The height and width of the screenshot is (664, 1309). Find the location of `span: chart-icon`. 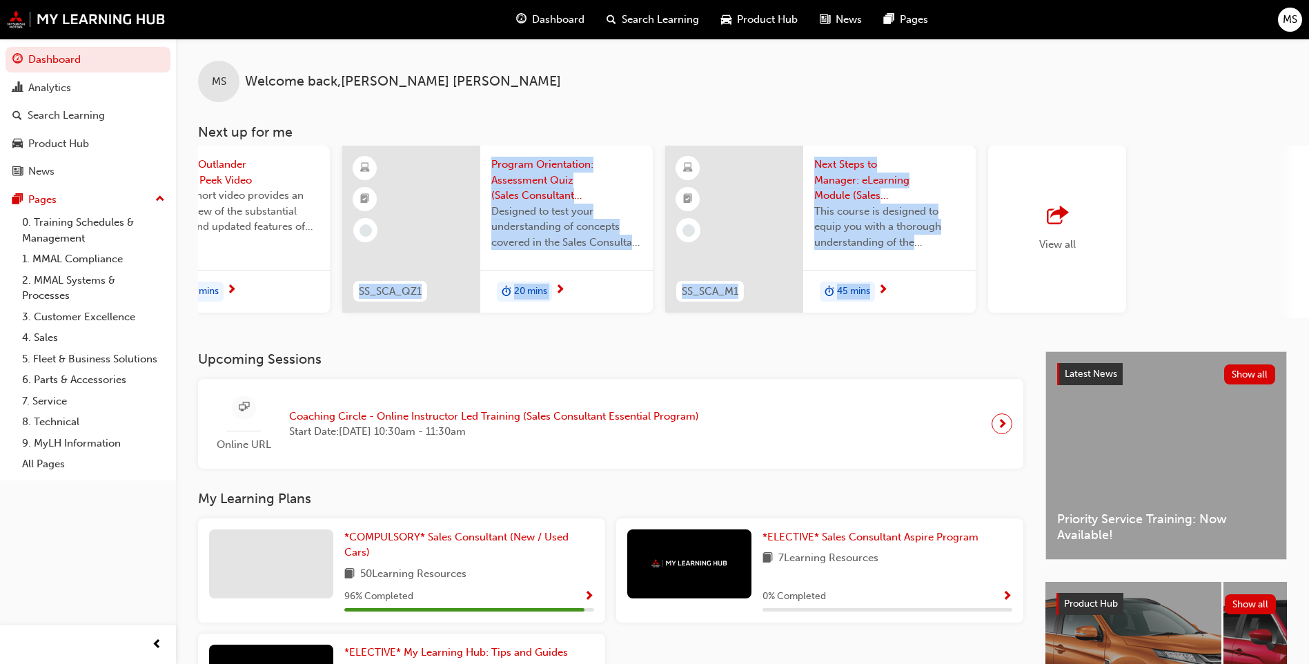

span: chart-icon is located at coordinates (17, 88).